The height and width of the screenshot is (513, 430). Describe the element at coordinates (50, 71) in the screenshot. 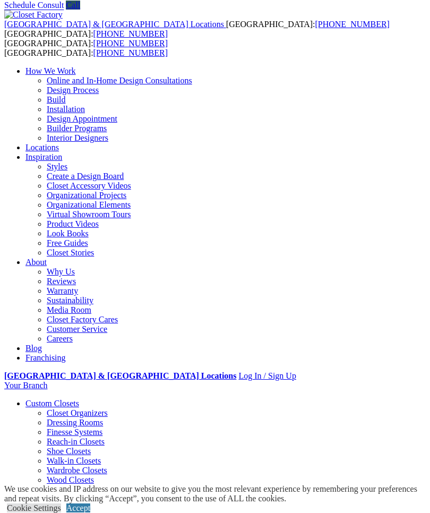

I see `a: How We Work` at that location.